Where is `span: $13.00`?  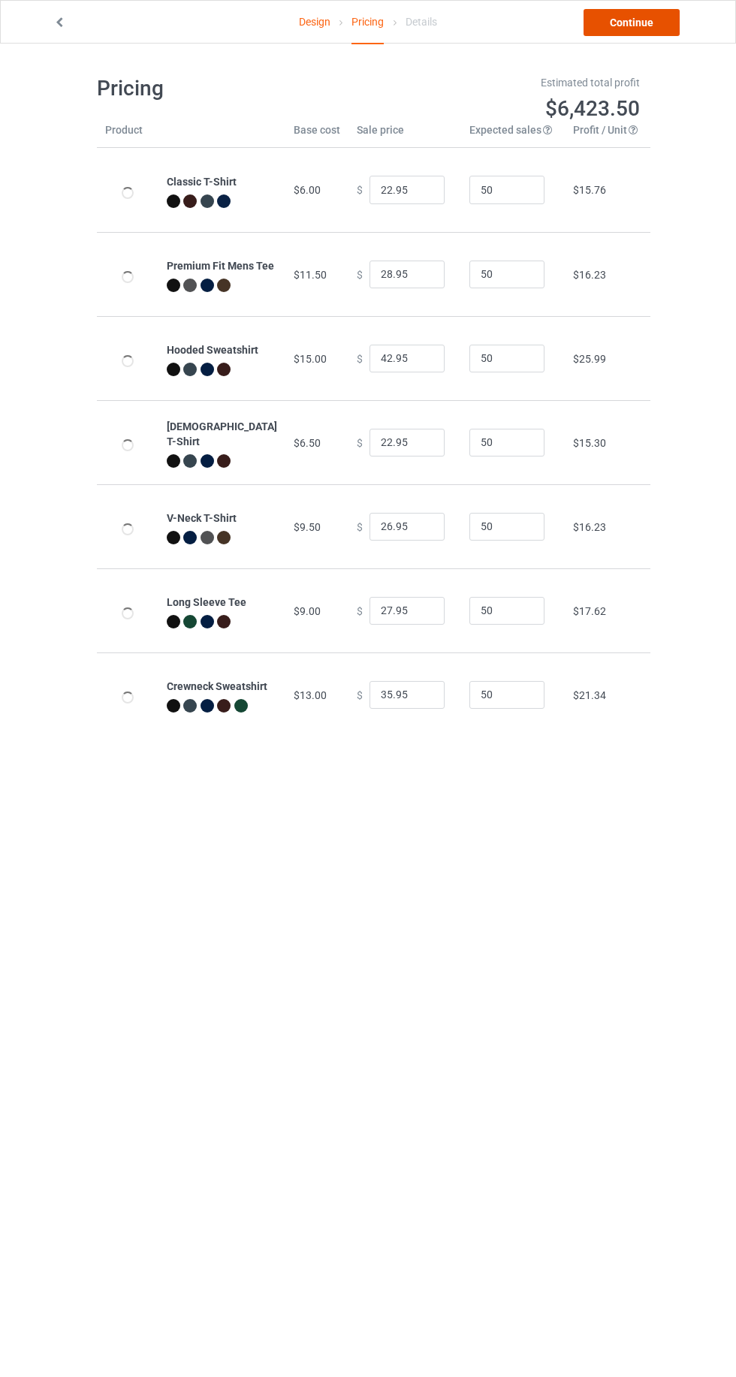 span: $13.00 is located at coordinates (310, 695).